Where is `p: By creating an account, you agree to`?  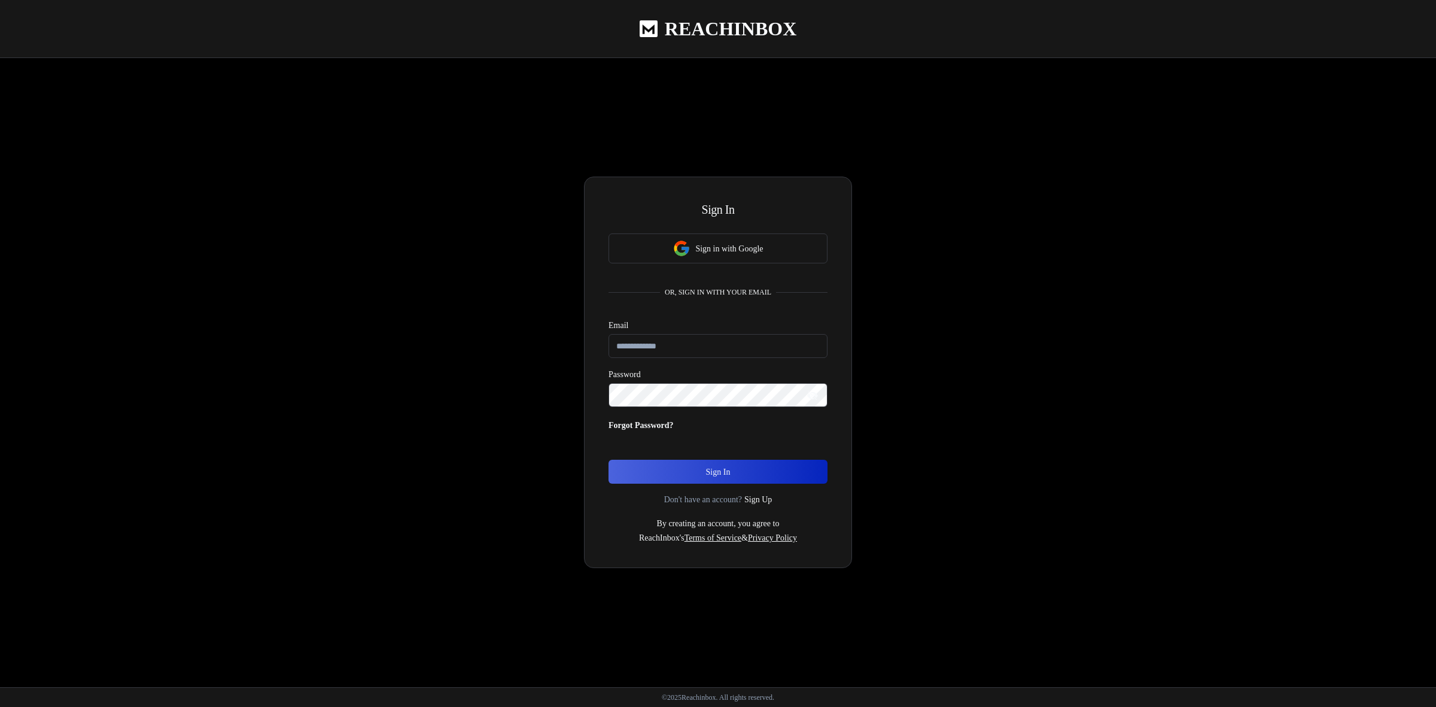 p: By creating an account, you agree to is located at coordinates (718, 523).